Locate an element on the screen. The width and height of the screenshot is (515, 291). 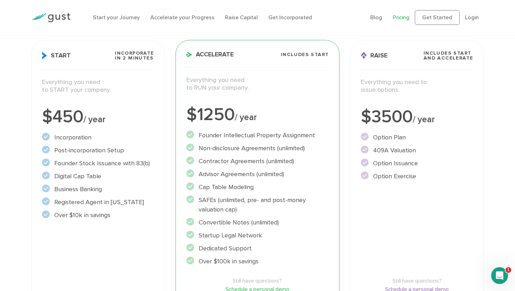
span: Raise is located at coordinates (374, 55).